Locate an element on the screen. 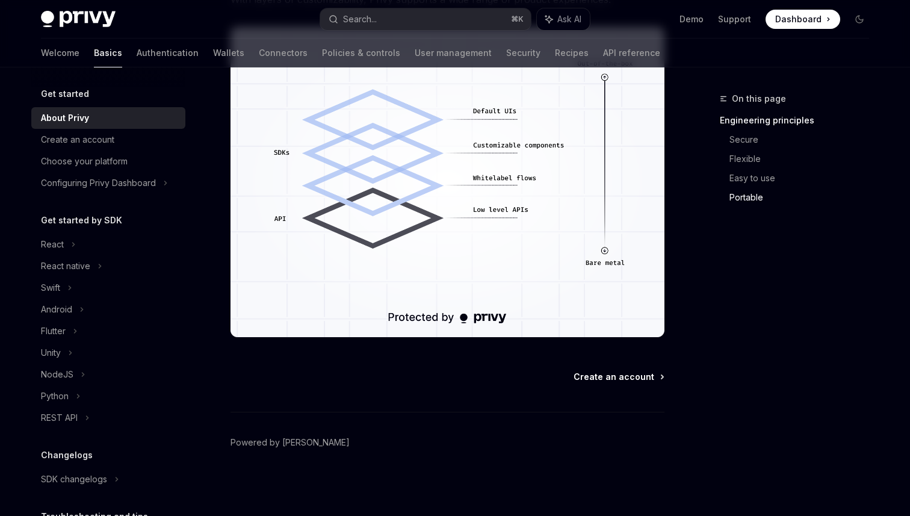  a: Easy to use is located at coordinates (804, 178).